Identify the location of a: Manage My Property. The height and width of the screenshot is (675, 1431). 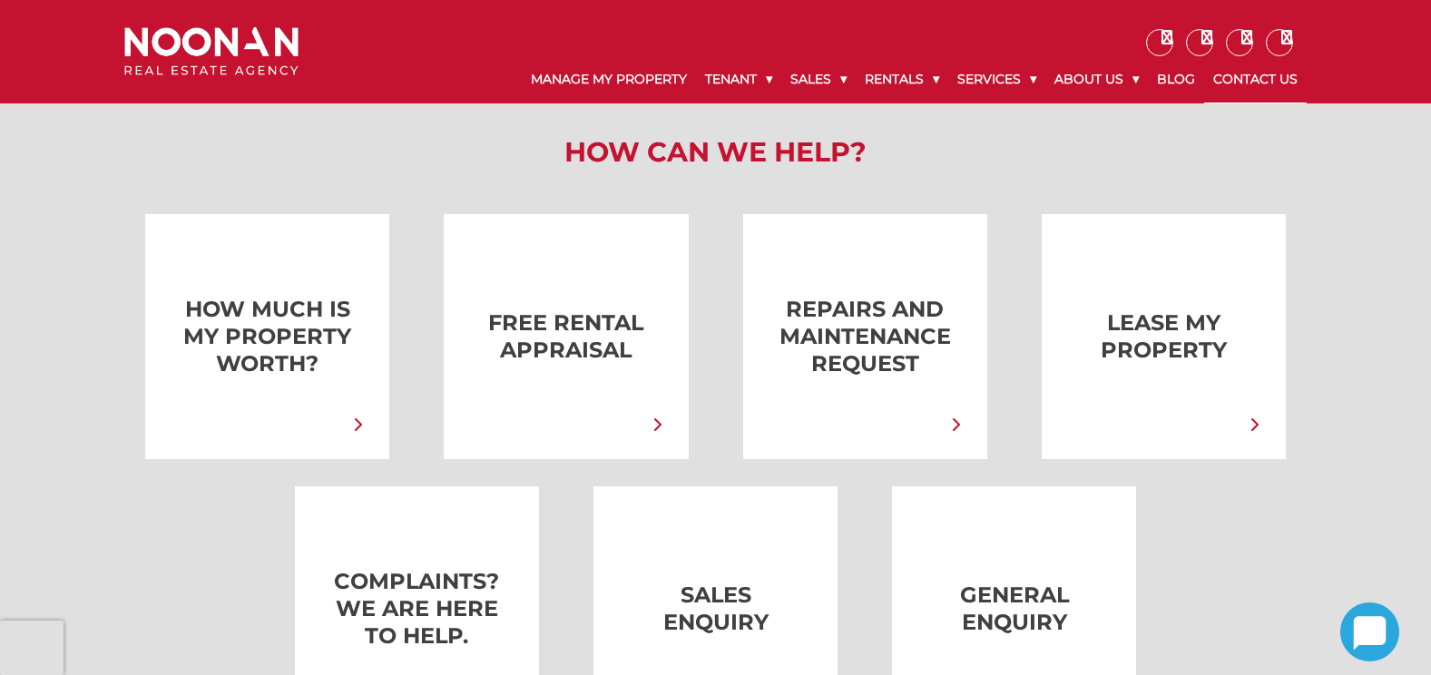
(609, 79).